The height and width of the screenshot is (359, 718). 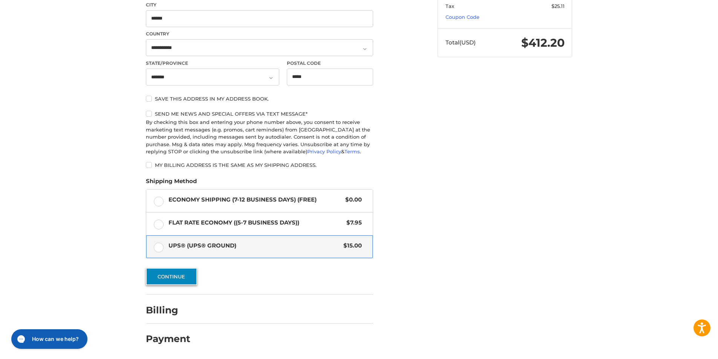 I want to click on a: Privacy Policy, so click(x=324, y=151).